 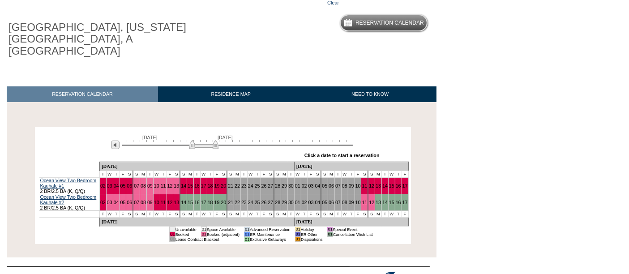 What do you see at coordinates (163, 186) in the screenshot?
I see `a: 11` at bounding box center [163, 186].